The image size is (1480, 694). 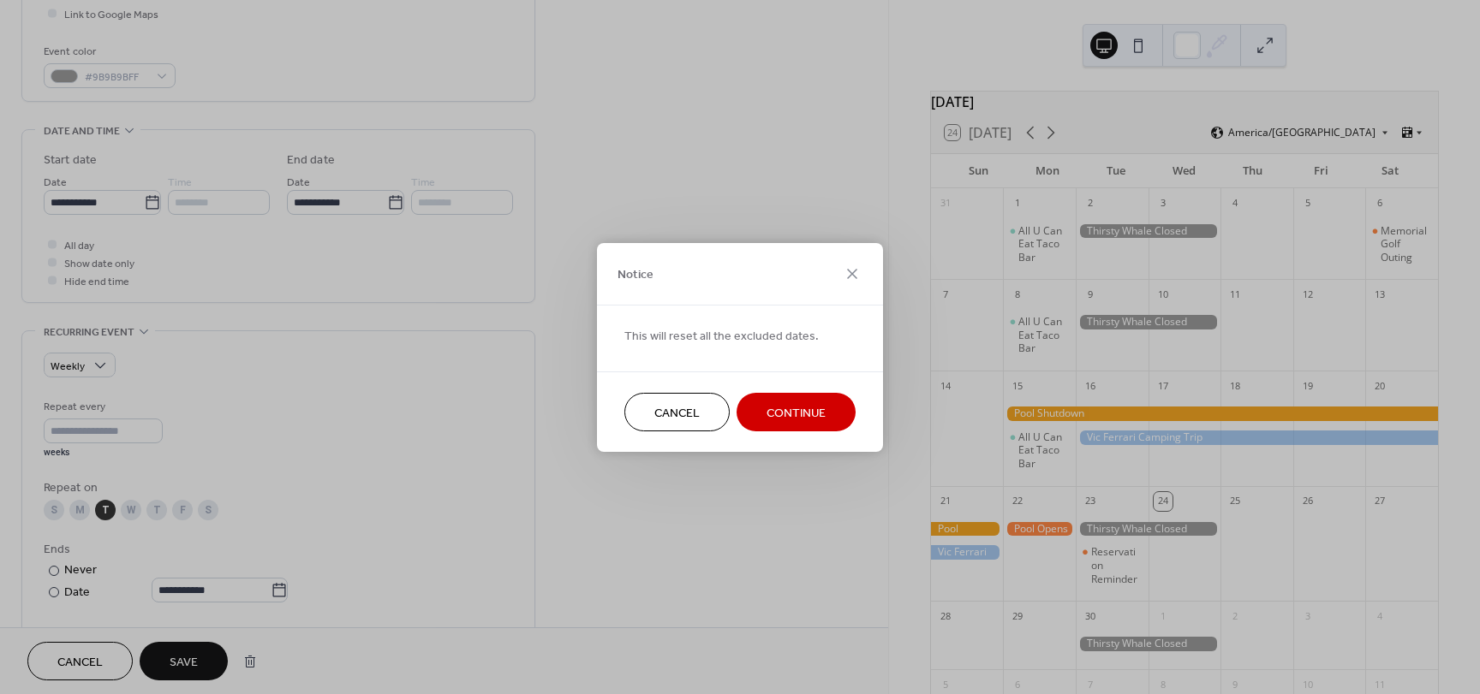 What do you see at coordinates (635, 275) in the screenshot?
I see `span: Notice` at bounding box center [635, 275].